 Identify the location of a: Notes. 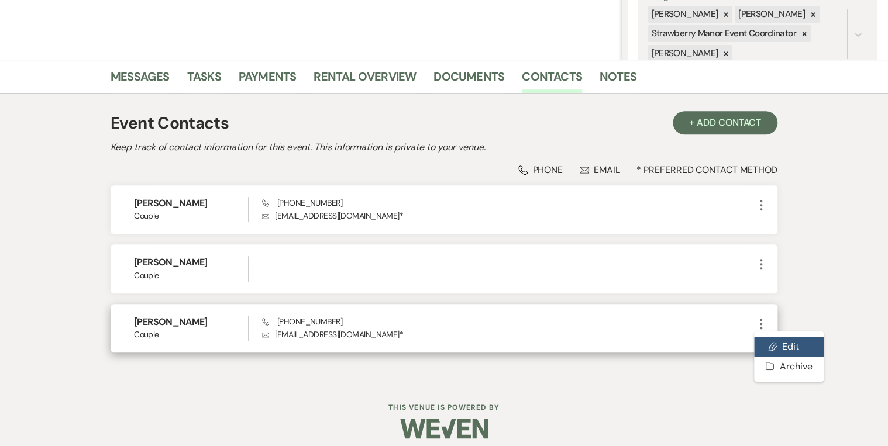
(618, 80).